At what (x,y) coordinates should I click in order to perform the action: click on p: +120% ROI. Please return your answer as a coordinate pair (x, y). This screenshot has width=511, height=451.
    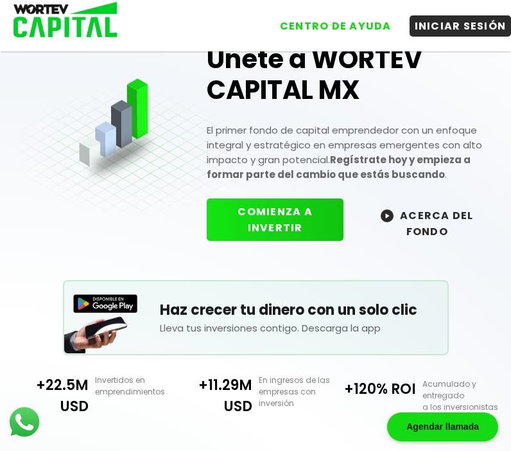
    Looking at the image, I should click on (376, 388).